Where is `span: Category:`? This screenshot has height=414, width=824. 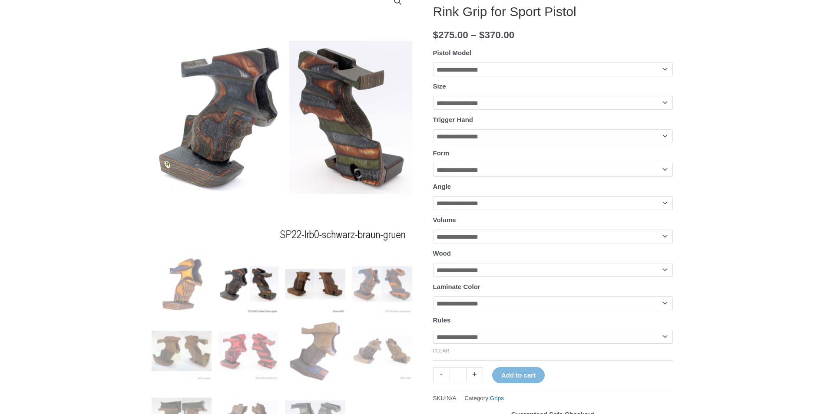
span: Category: is located at coordinates (484, 398).